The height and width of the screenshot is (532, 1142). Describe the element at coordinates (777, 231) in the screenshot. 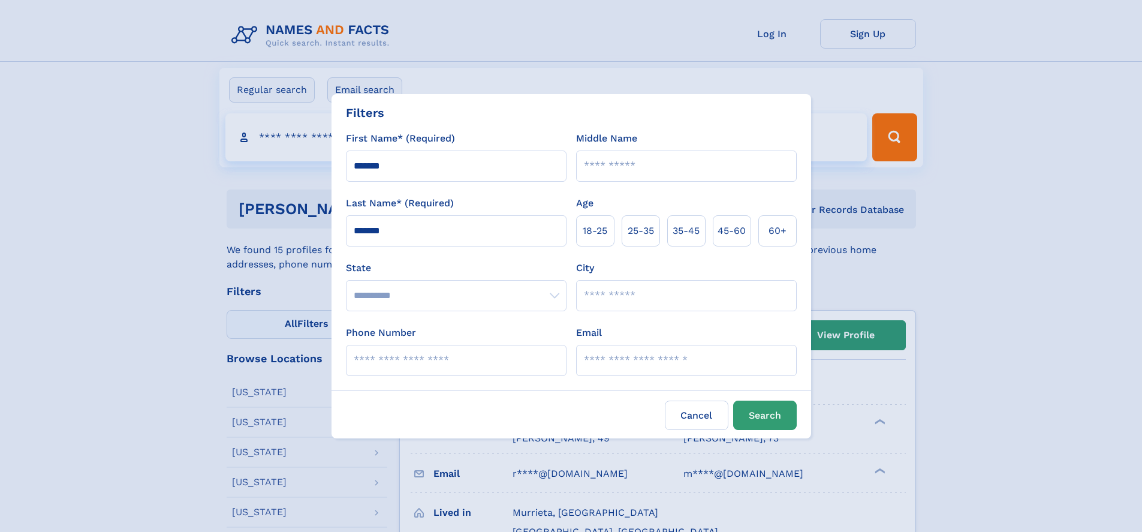

I see `span: 60+` at that location.